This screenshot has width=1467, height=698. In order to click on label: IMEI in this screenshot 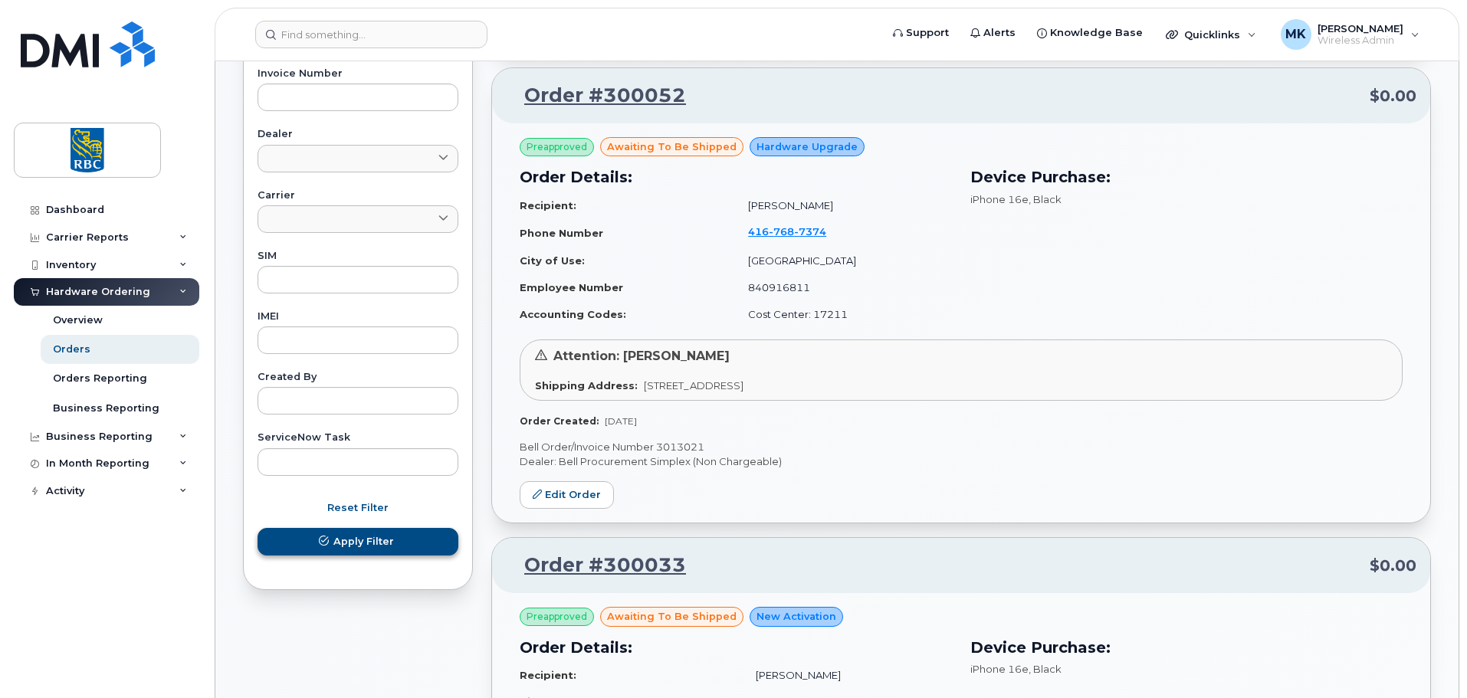, I will do `click(358, 316)`.